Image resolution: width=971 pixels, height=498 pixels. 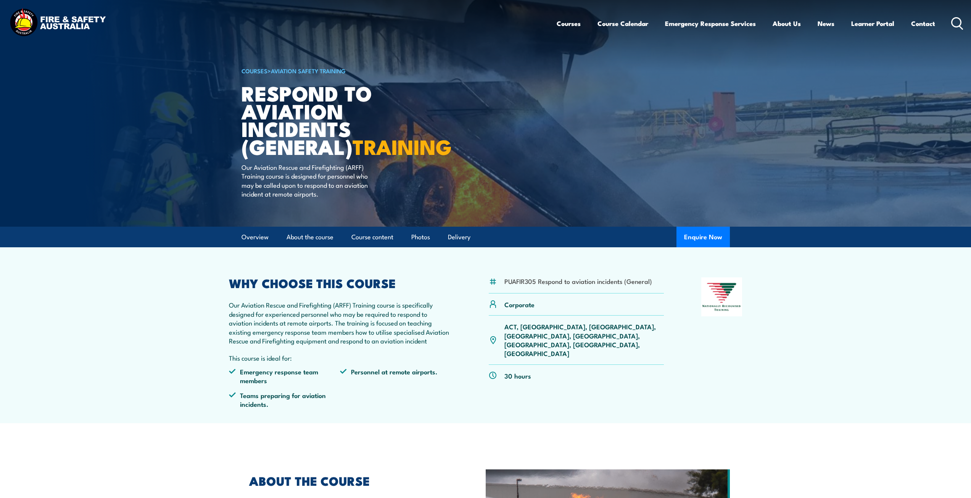 What do you see at coordinates (340, 357) in the screenshot?
I see `p: This course is ideal for:` at bounding box center [340, 357].